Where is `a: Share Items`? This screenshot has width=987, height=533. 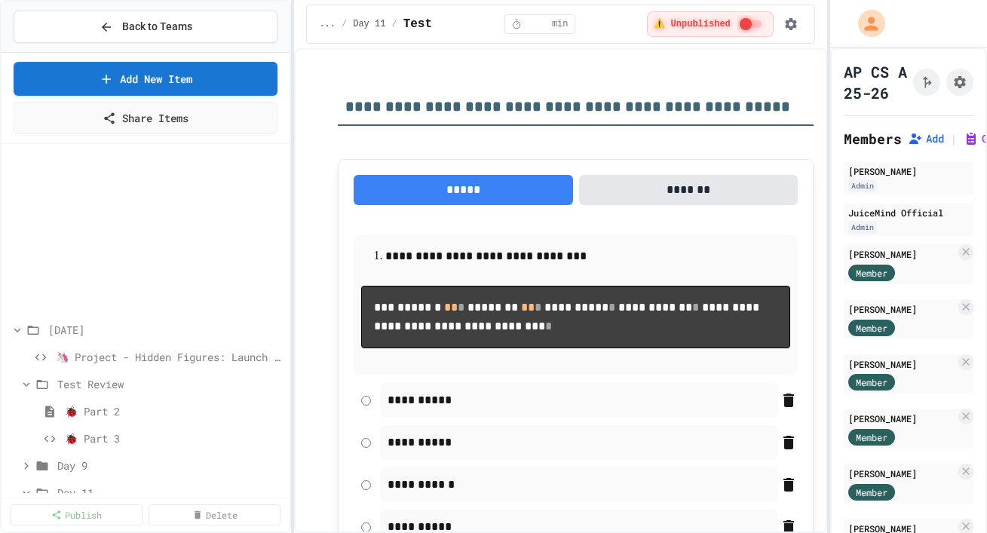 a: Share Items is located at coordinates (145, 118).